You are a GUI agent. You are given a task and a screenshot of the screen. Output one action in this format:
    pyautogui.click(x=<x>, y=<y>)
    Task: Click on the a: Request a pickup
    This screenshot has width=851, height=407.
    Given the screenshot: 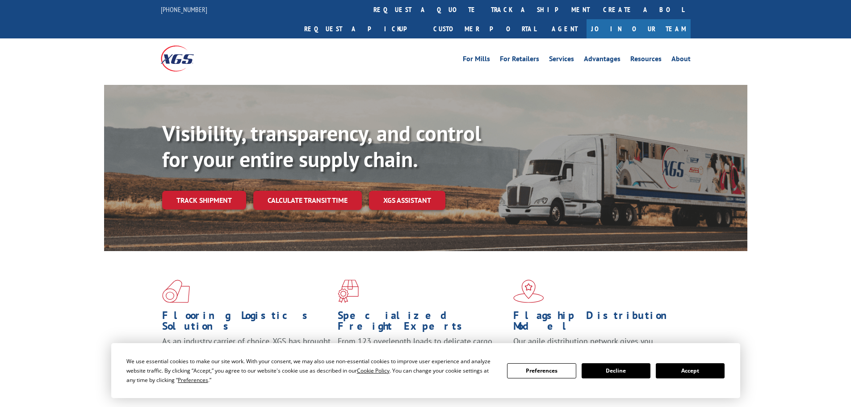 What is the action you would take?
    pyautogui.click(x=362, y=29)
    